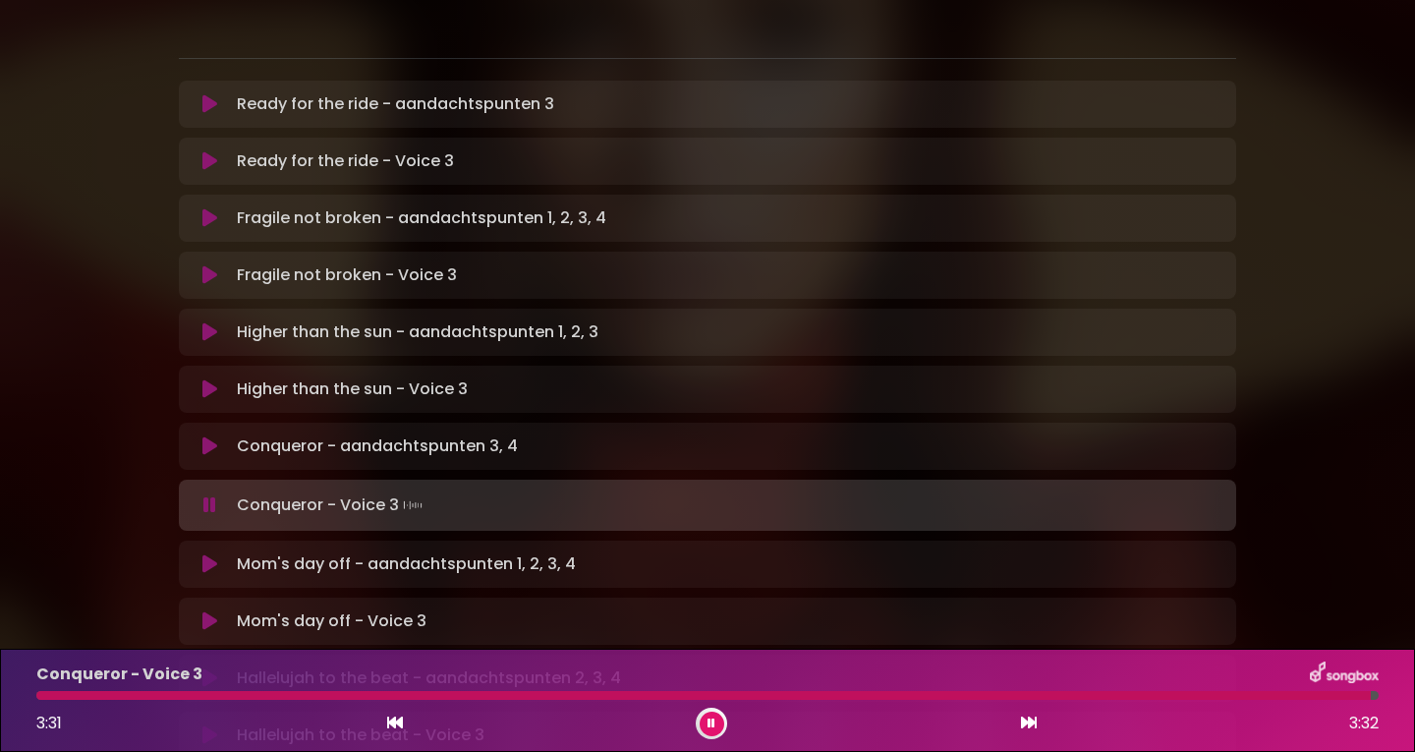  I want to click on p: Conqueror - aandachtspunten 3, 4, so click(377, 446).